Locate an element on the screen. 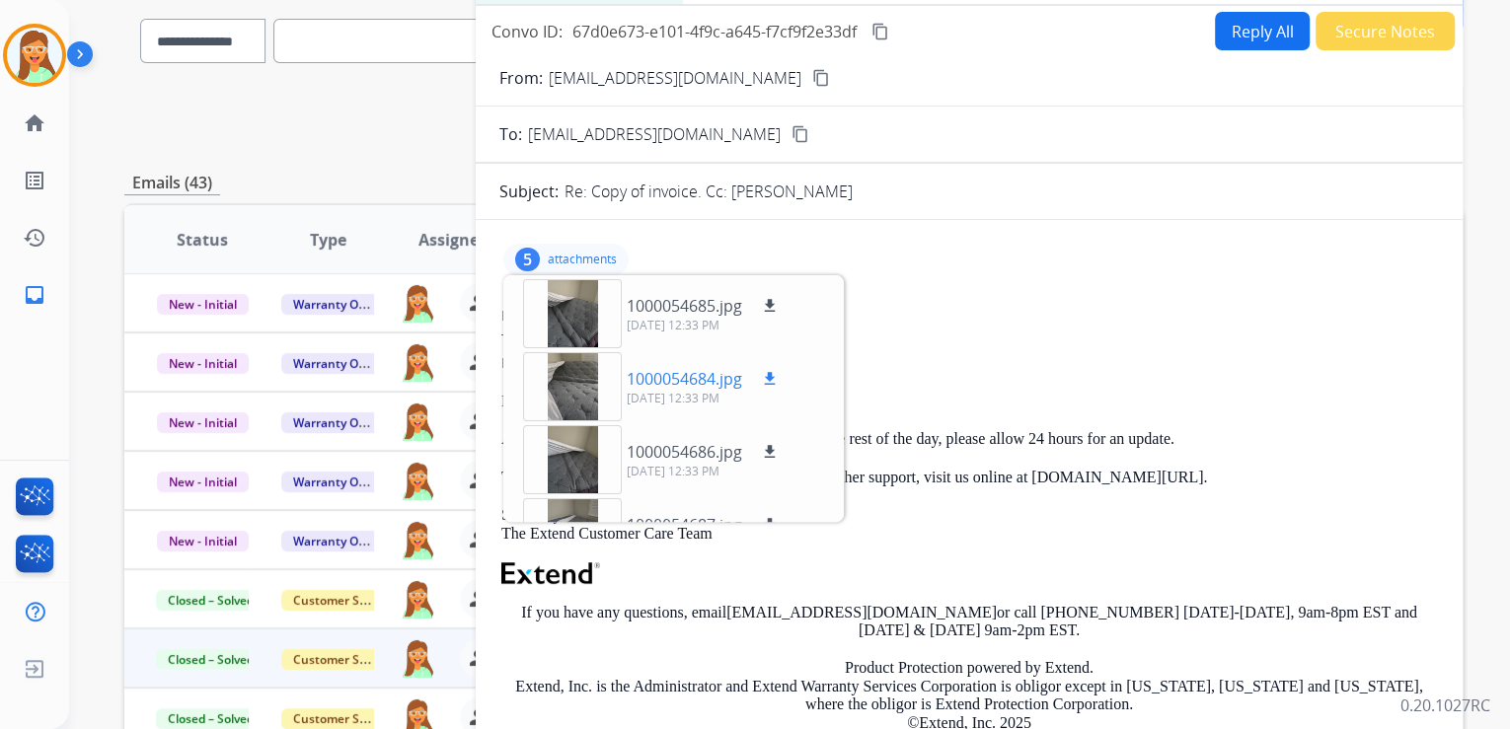 Image resolution: width=1510 pixels, height=729 pixels. button: Reply All is located at coordinates (1262, 31).